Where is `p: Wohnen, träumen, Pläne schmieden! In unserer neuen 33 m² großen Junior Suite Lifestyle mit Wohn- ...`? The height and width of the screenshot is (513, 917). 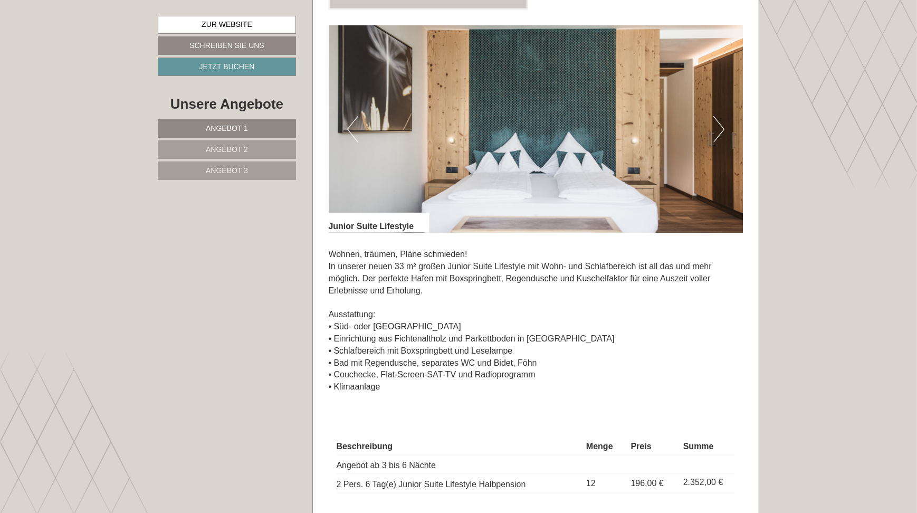 p: Wohnen, träumen, Pläne schmieden! In unserer neuen 33 m² großen Junior Suite Lifestyle mit Wohn- ... is located at coordinates (536, 321).